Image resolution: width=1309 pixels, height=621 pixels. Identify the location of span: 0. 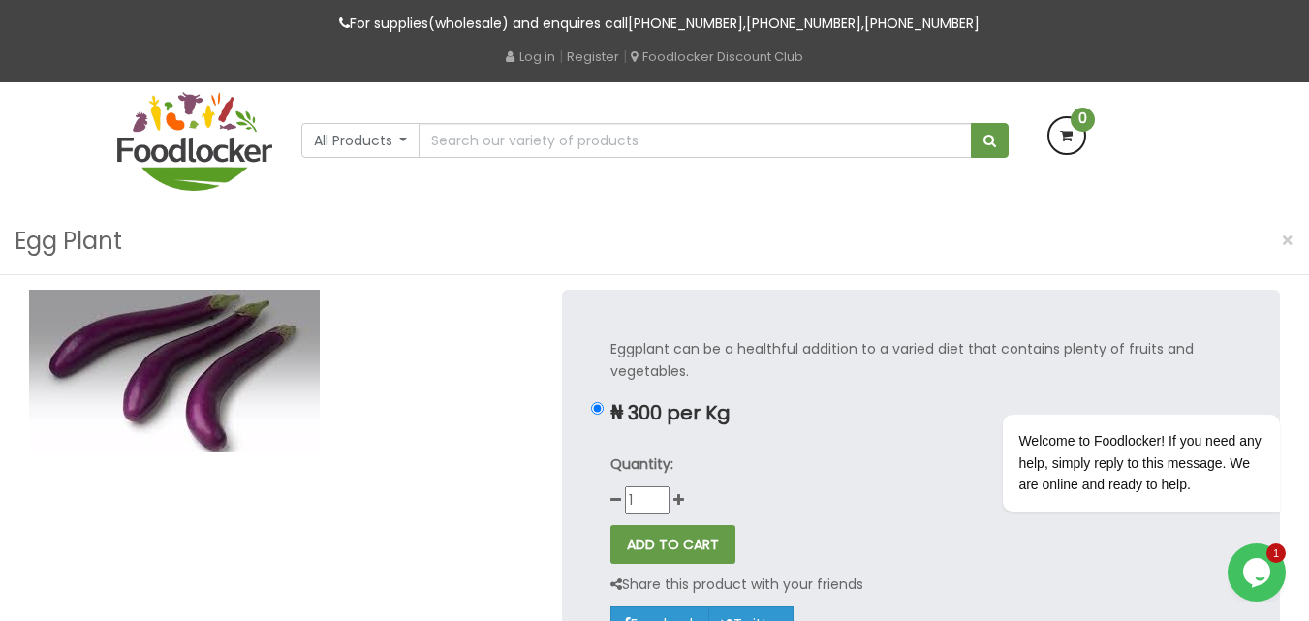
(1082, 119).